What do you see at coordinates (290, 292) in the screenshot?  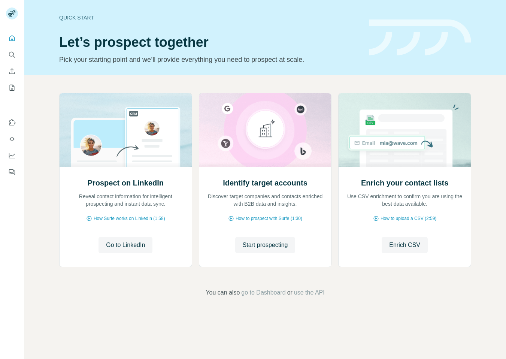 I see `span: or` at bounding box center [290, 292].